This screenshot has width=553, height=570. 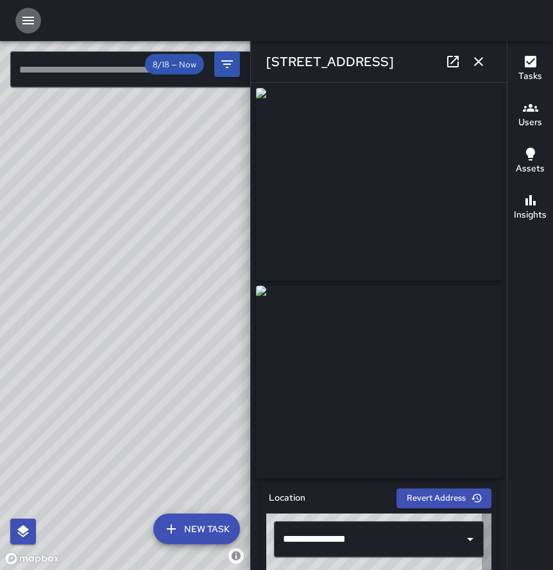 What do you see at coordinates (196, 529) in the screenshot?
I see `button: New Task` at bounding box center [196, 529].